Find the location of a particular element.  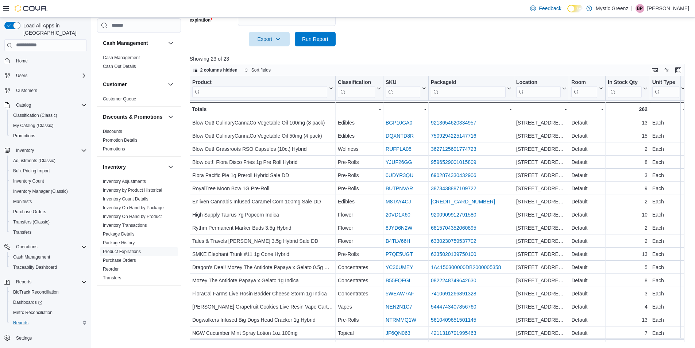

span: Adjustments (Classic) is located at coordinates (49, 161).